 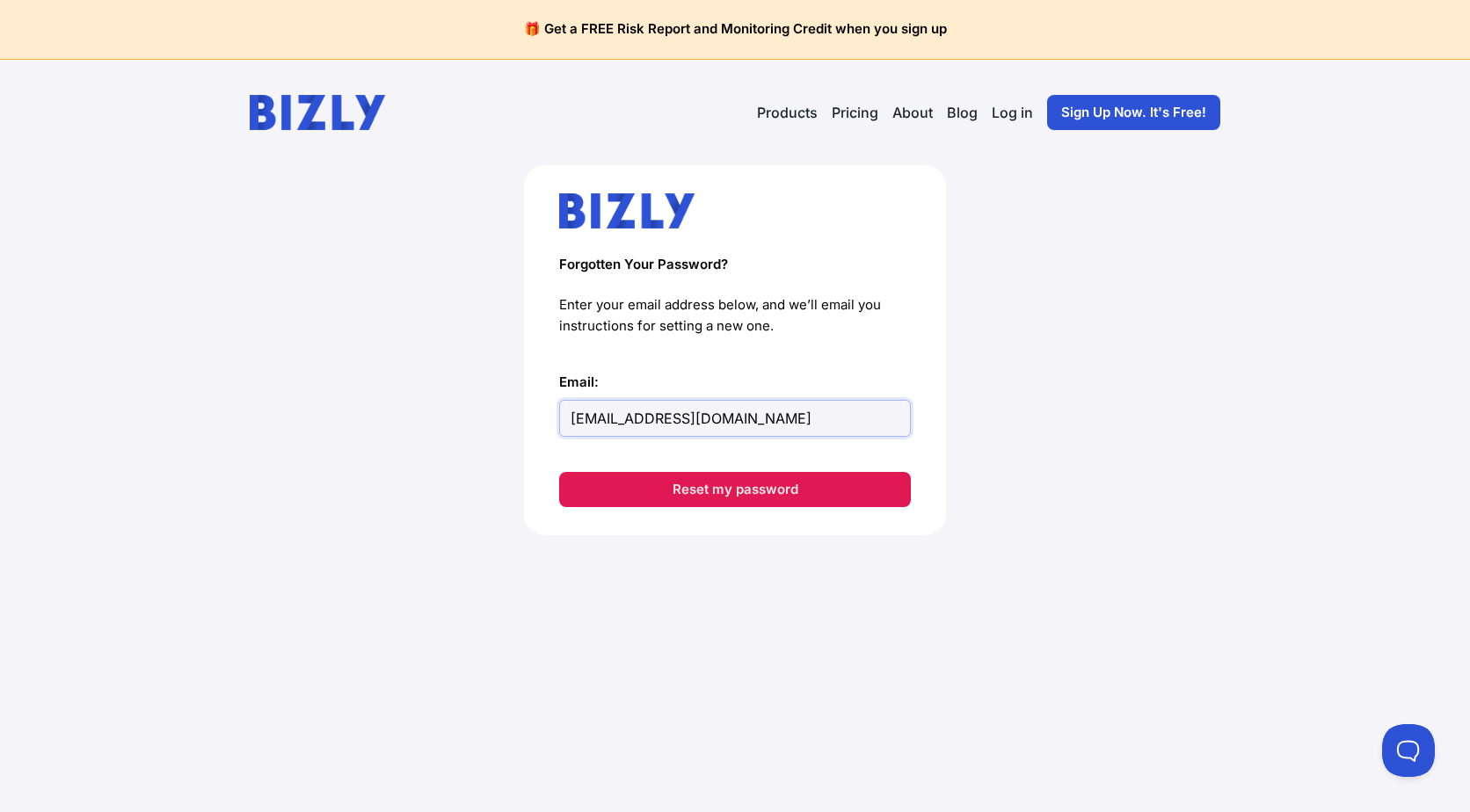 I want to click on h4: Forgotten Your Password?, so click(x=735, y=265).